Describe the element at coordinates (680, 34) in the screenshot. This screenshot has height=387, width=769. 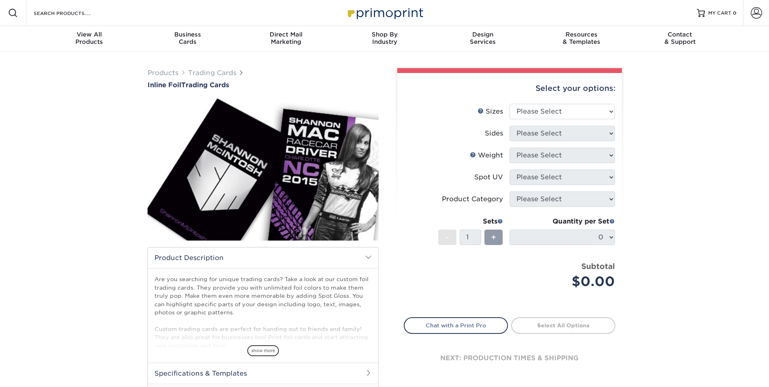
I see `span: Contact` at that location.